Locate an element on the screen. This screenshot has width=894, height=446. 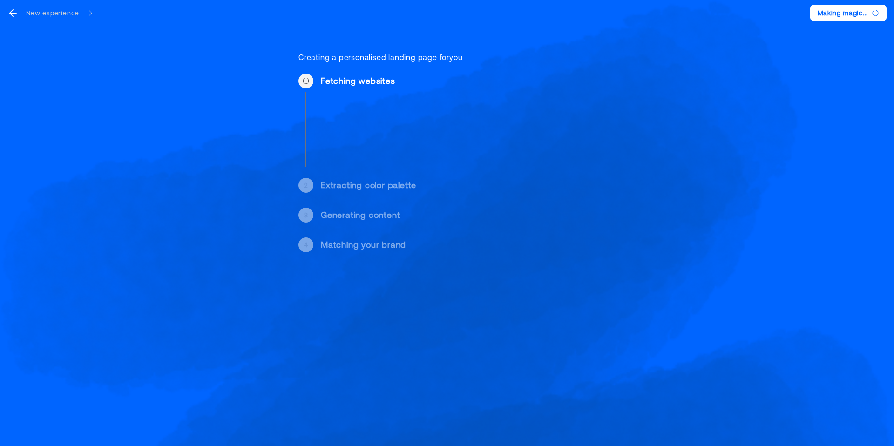
div: 4 is located at coordinates (306, 245).